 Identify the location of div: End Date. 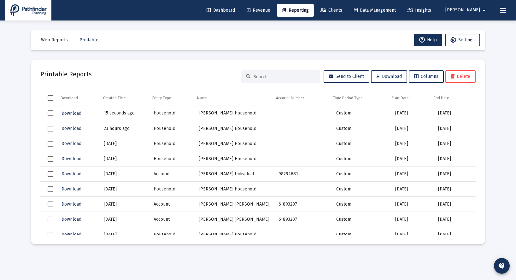
(442, 98).